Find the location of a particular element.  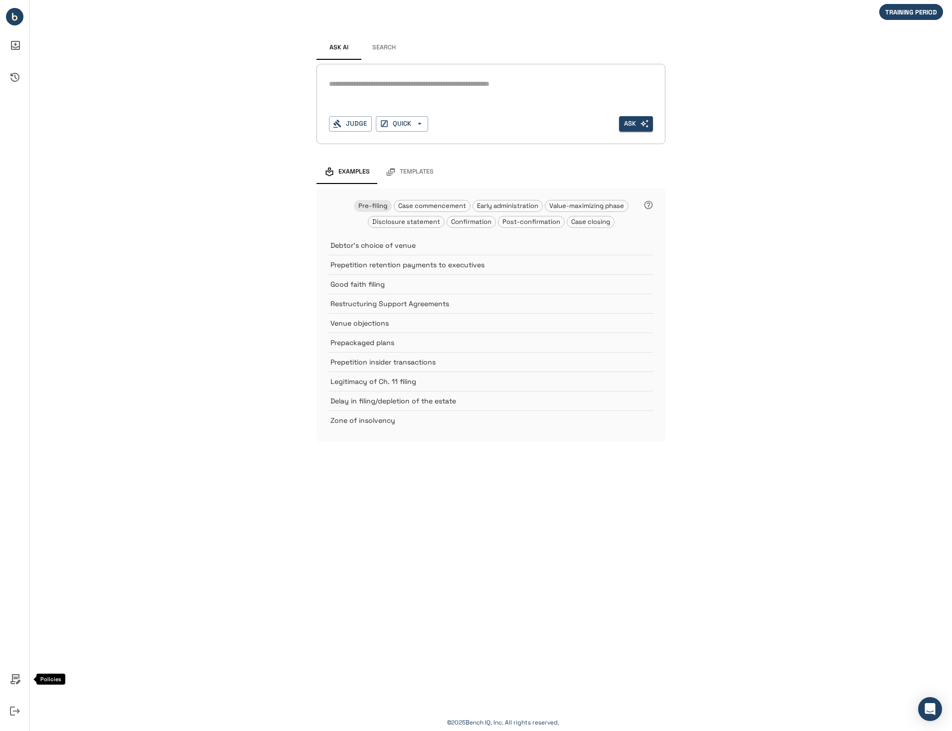

p: Restructuring Support Agreements is located at coordinates (480, 304).